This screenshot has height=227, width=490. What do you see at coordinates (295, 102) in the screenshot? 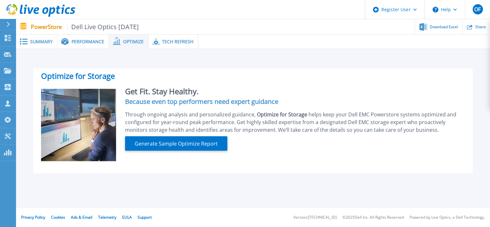
I see `h4: Because even top performers need expert guidance` at bounding box center [295, 102].